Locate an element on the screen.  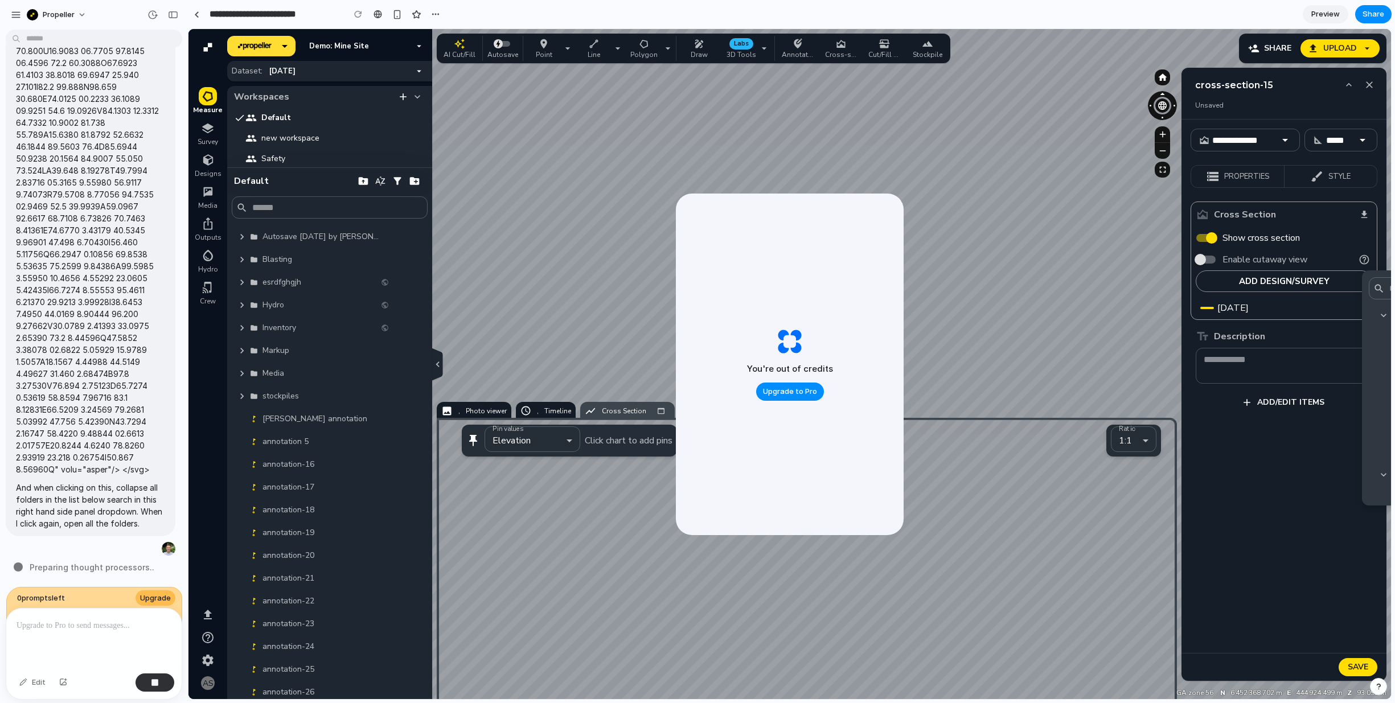
button: Upgrade is located at coordinates (155, 598).